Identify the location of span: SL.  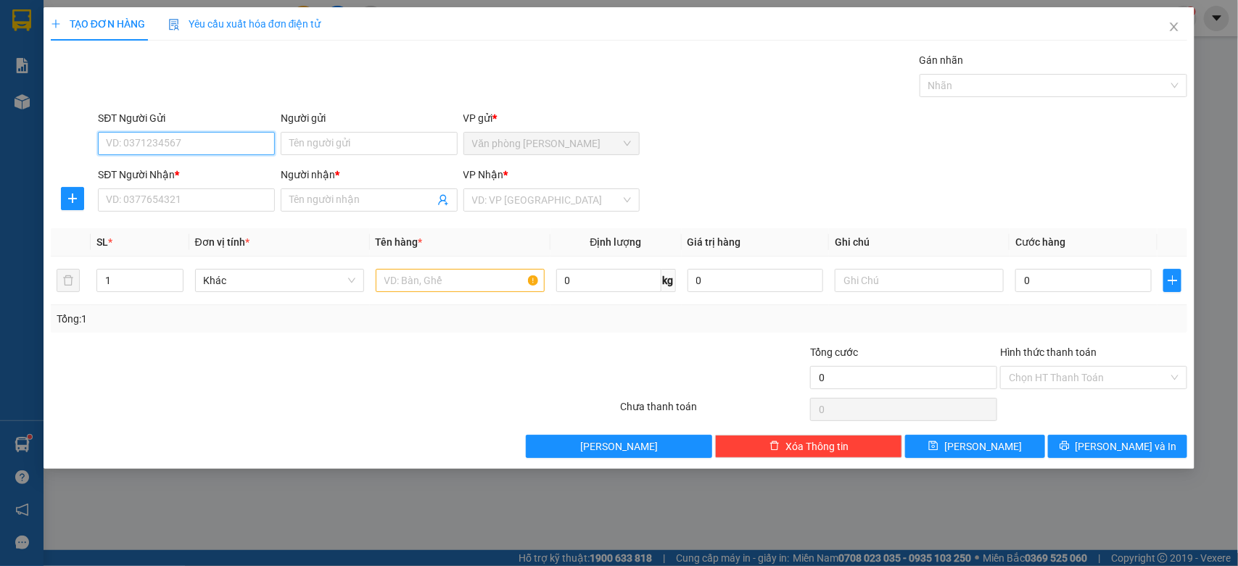
(102, 242).